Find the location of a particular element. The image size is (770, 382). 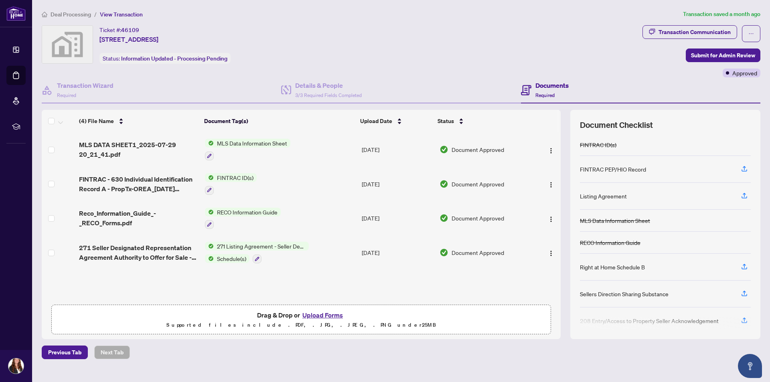

div: Sellers Direction Sharing Substance is located at coordinates (624, 294).